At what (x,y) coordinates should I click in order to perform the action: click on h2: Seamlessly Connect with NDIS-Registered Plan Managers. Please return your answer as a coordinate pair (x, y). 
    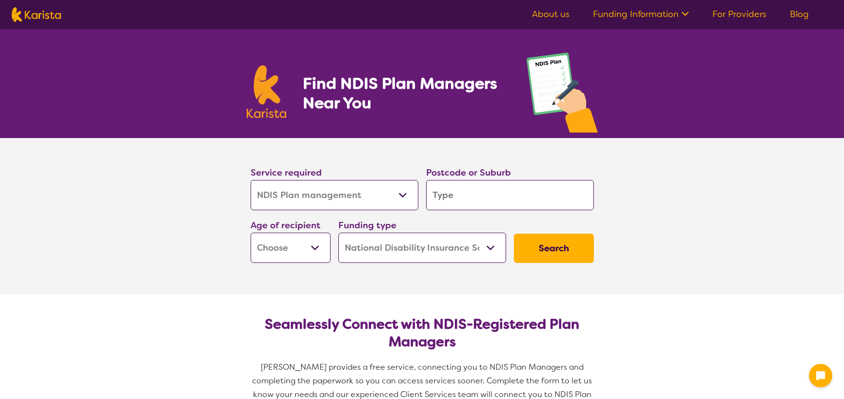
    Looking at the image, I should click on (422, 333).